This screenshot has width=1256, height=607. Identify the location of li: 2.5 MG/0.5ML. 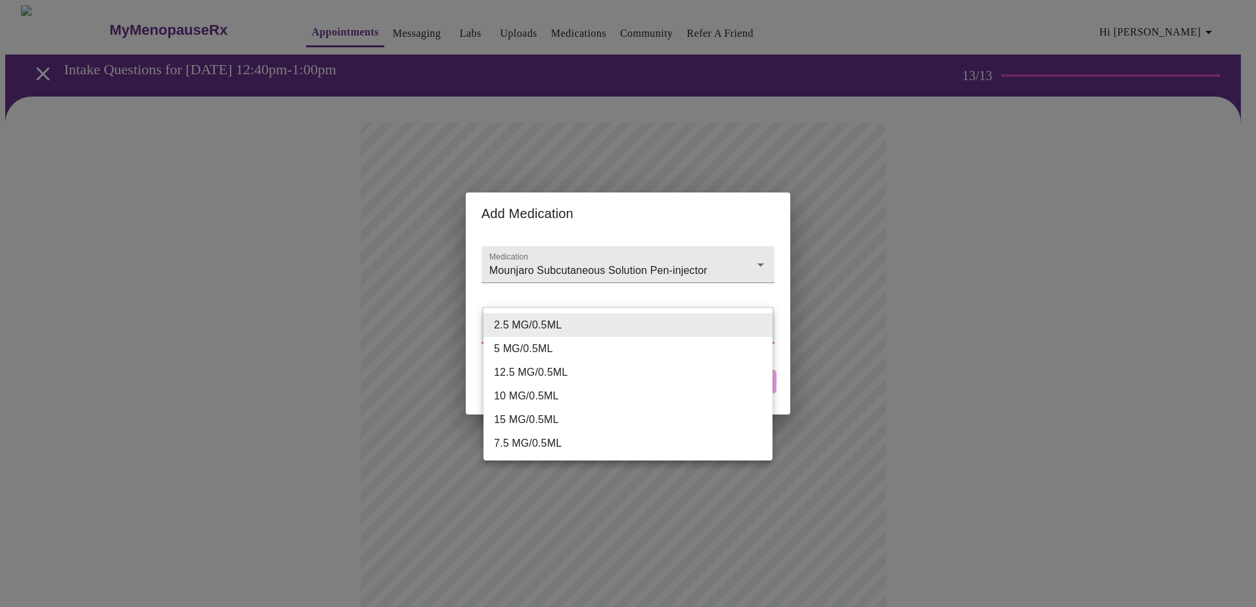
(628, 325).